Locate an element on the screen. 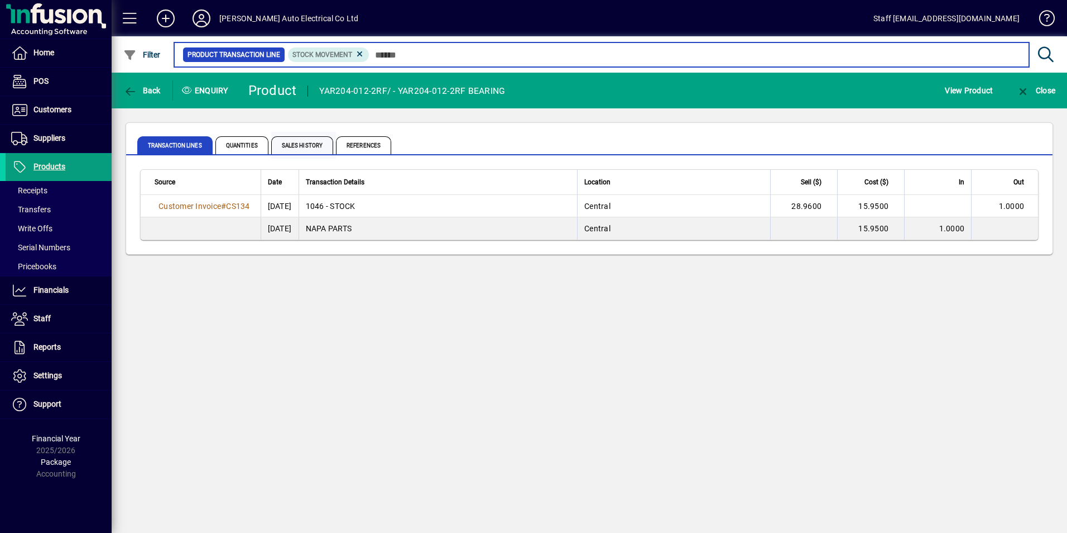 This screenshot has width=1067, height=533. mat-chip: Product Transaction Type: Stock movement is located at coordinates (329, 55).